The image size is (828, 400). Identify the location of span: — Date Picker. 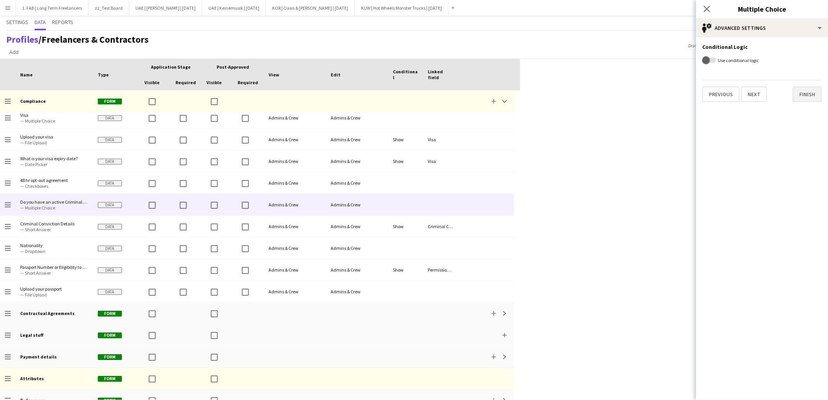
(54, 164).